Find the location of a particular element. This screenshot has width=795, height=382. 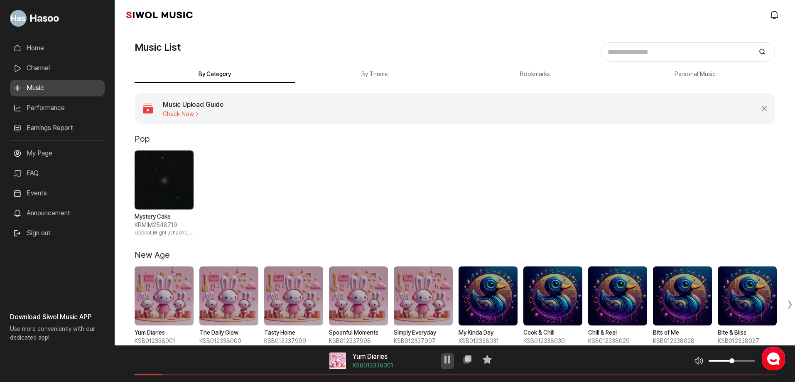

a: Messages is located at coordinates (81, 274).